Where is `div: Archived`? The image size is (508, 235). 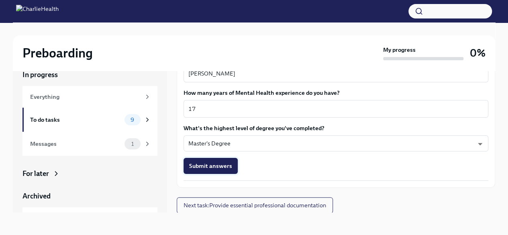
div: Archived is located at coordinates (90, 196).